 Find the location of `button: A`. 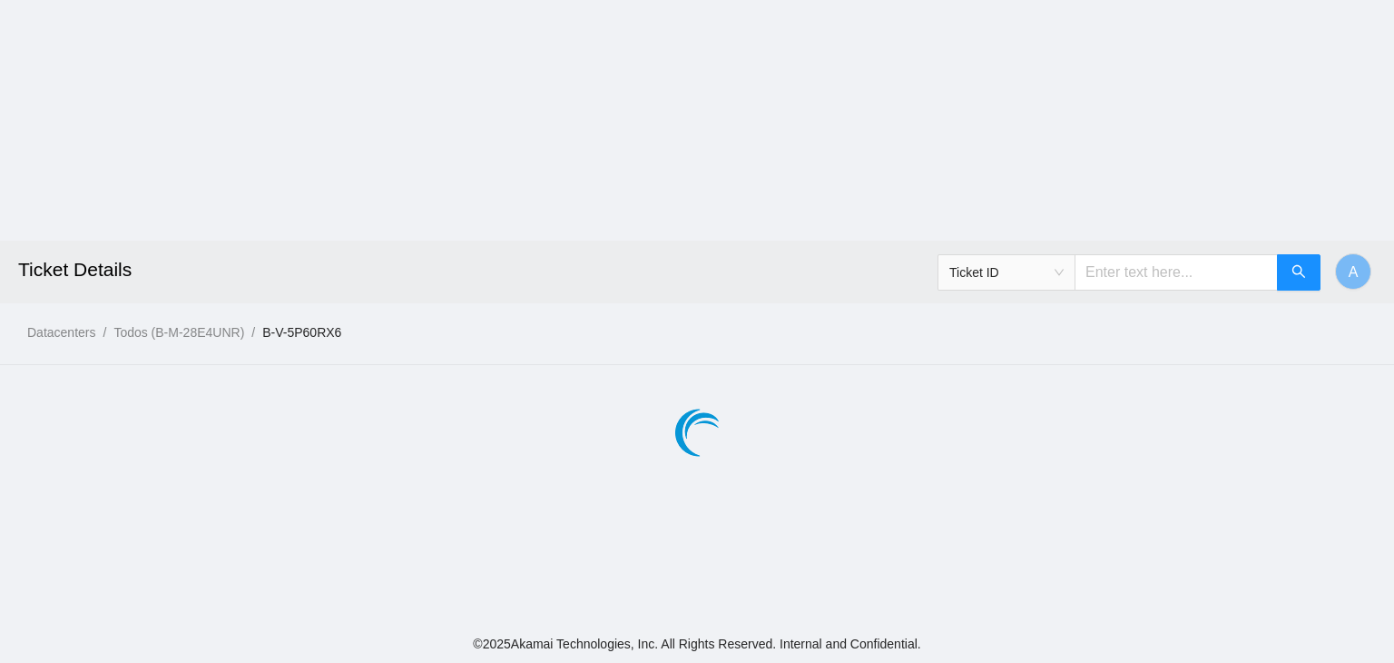

button: A is located at coordinates (1353, 271).